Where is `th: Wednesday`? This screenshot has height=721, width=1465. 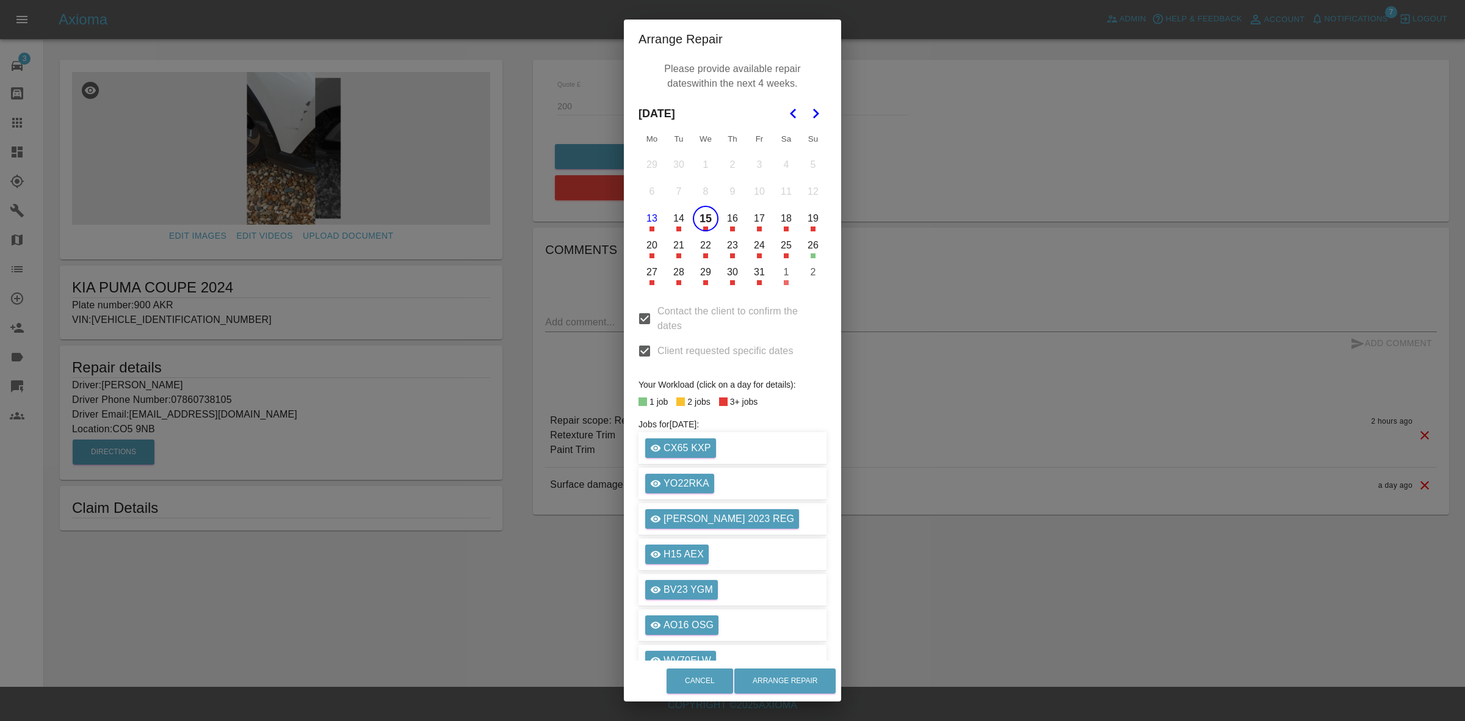
th: Wednesday is located at coordinates (705, 139).